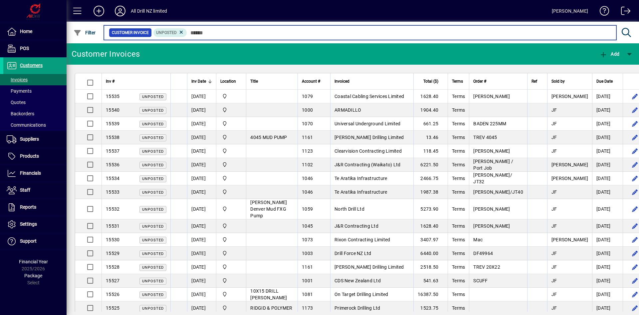 Image resolution: width=639 pixels, height=315 pixels. What do you see at coordinates (307, 308) in the screenshot?
I see `span: 1173` at bounding box center [307, 308].